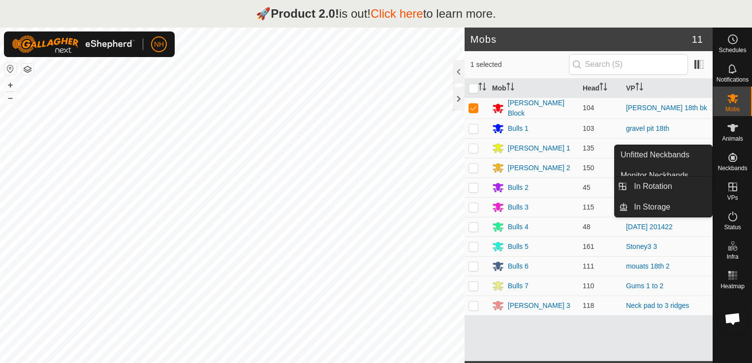 The width and height of the screenshot is (752, 363). I want to click on span: 48, so click(587, 227).